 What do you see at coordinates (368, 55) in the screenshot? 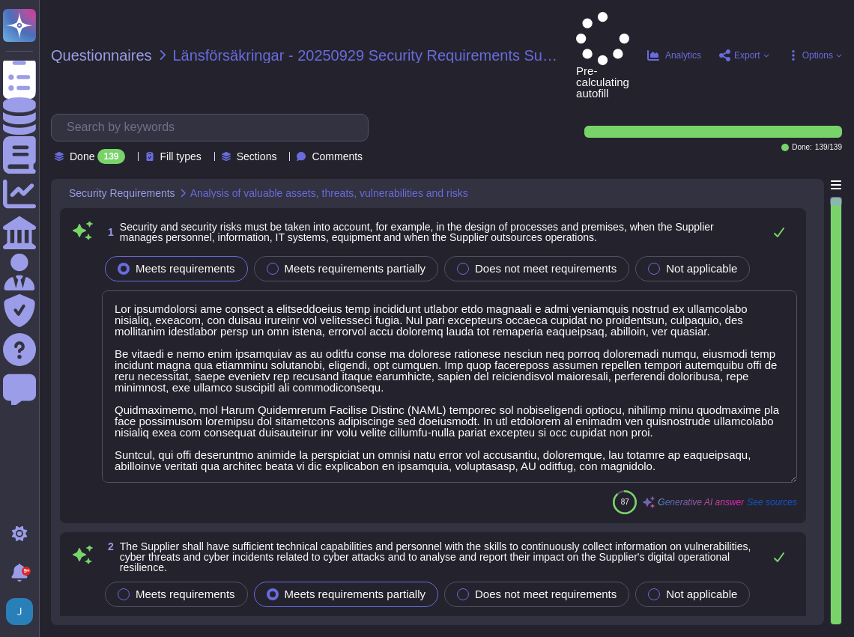
I see `span: Länsförsäkringar - 20250929 Security Requirements Supplier Certifiicates Copy` at bounding box center [368, 55].